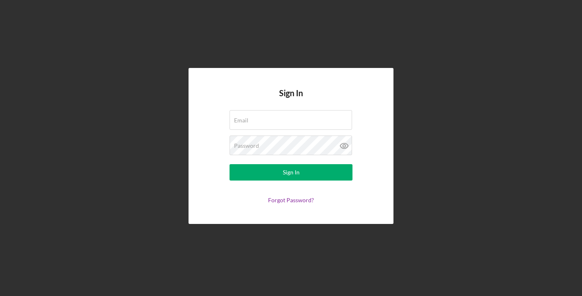 The height and width of the screenshot is (296, 582). Describe the element at coordinates (291, 173) in the screenshot. I see `button: Sign In` at that location.